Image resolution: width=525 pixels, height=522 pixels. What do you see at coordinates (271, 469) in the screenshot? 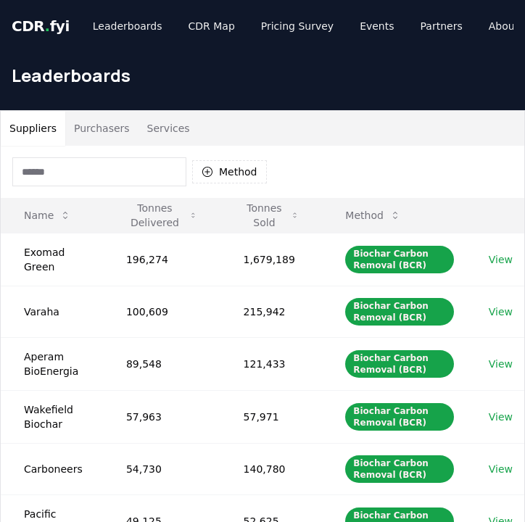
I see `td: 140,780` at bounding box center [271, 469].